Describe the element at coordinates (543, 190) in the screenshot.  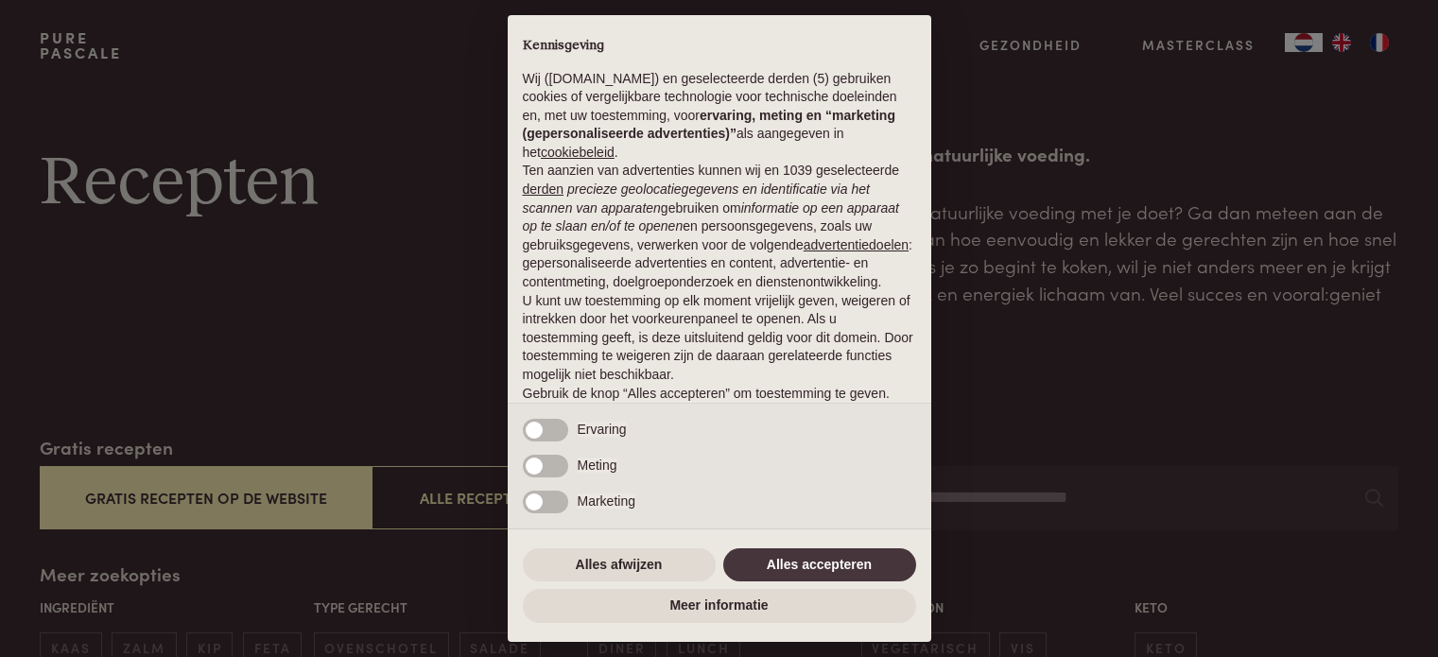
I see `button: derden` at that location.